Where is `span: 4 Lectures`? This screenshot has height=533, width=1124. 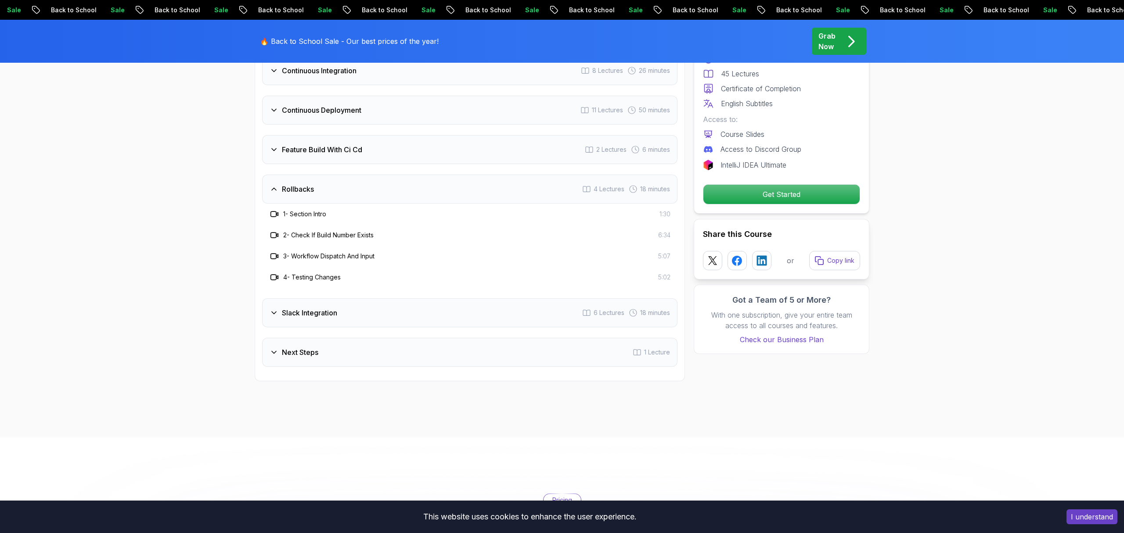 span: 4 Lectures is located at coordinates (609, 189).